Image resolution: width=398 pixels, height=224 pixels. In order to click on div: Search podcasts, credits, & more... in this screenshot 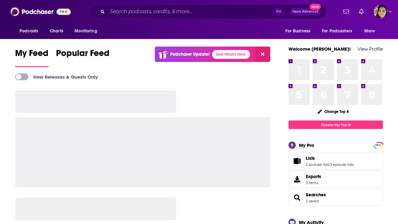, I will do `click(208, 12)`.